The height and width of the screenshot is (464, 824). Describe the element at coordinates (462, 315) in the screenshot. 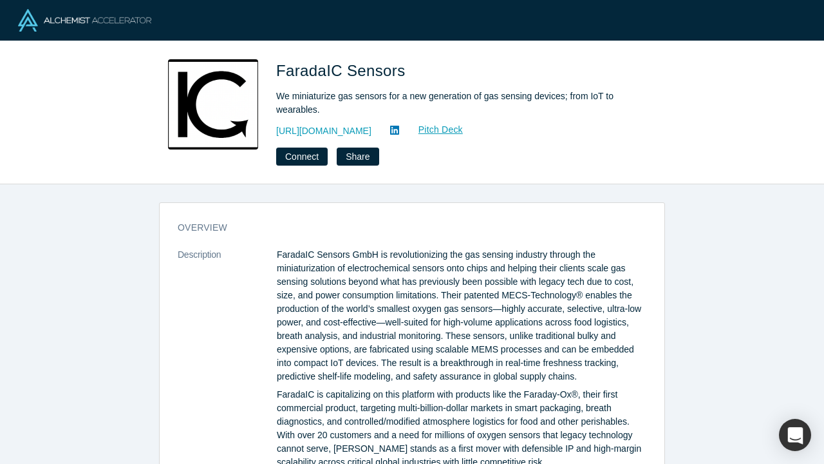

I see `p: FaradaIC Sensors GmbH is revolutionizing the gas sensing industry through the miniaturization of ...` at that location.